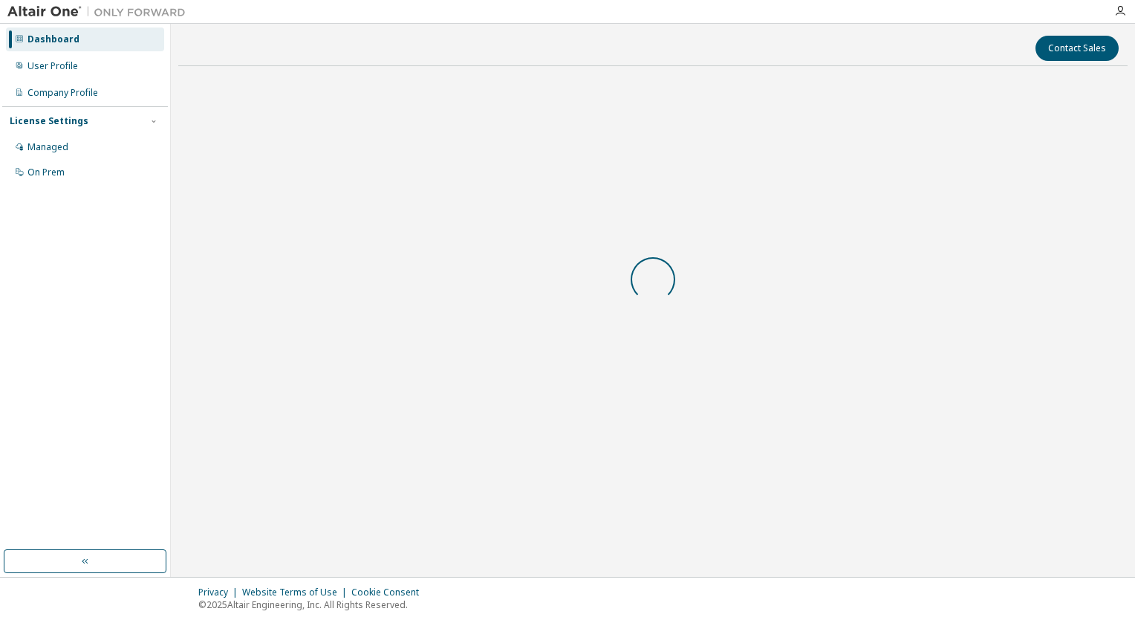 This screenshot has width=1135, height=620. Describe the element at coordinates (46, 172) in the screenshot. I see `div: On Prem` at that location.